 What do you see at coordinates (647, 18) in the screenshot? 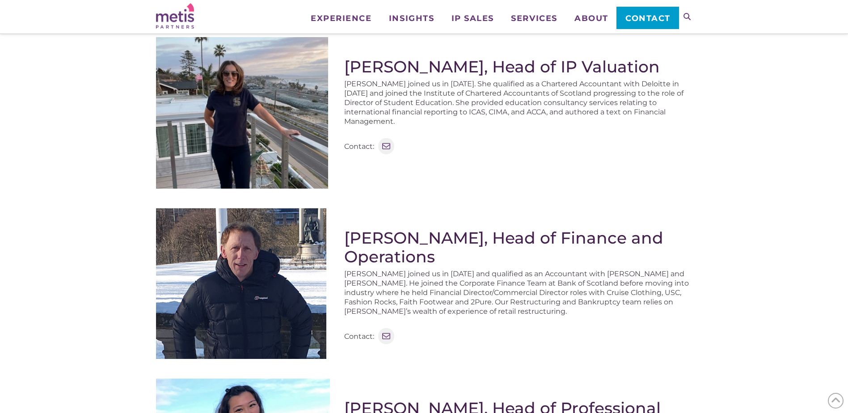
I see `span: Contact` at bounding box center [647, 18].